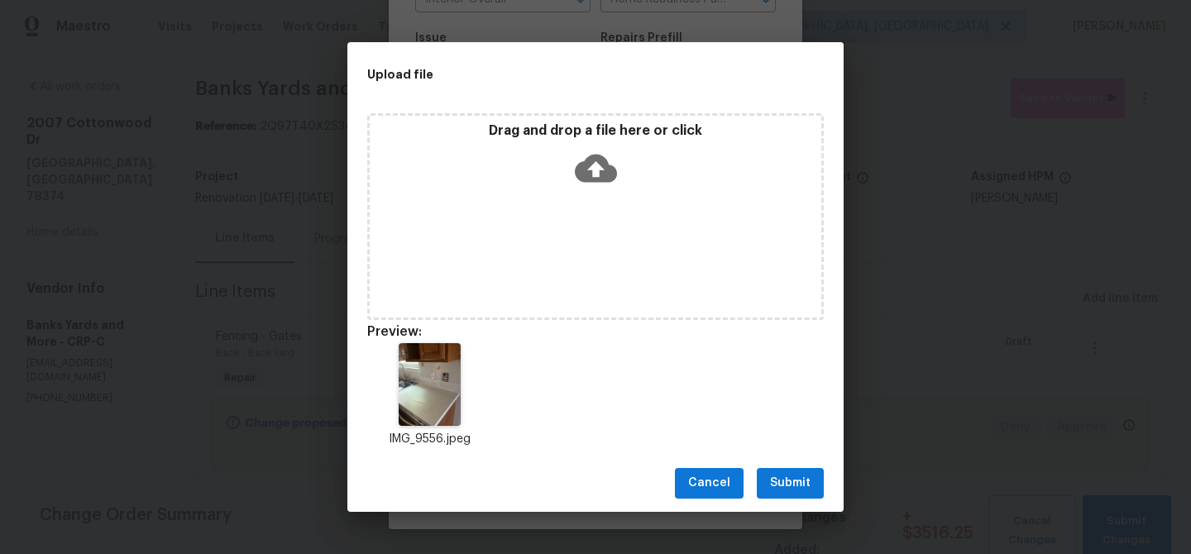 The width and height of the screenshot is (1191, 554). Describe the element at coordinates (790, 483) in the screenshot. I see `button: Submit` at that location.